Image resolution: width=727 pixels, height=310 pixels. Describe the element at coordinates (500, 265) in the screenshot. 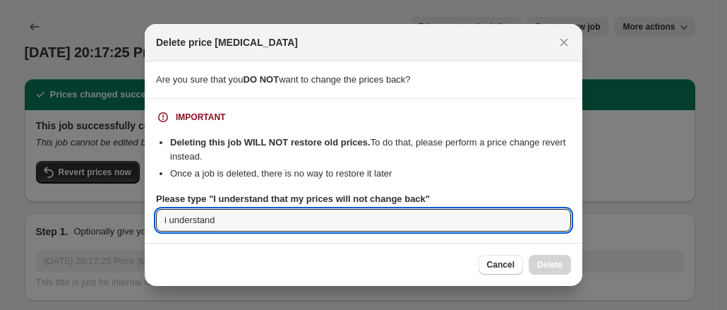

I see `button: Cancel` at that location.